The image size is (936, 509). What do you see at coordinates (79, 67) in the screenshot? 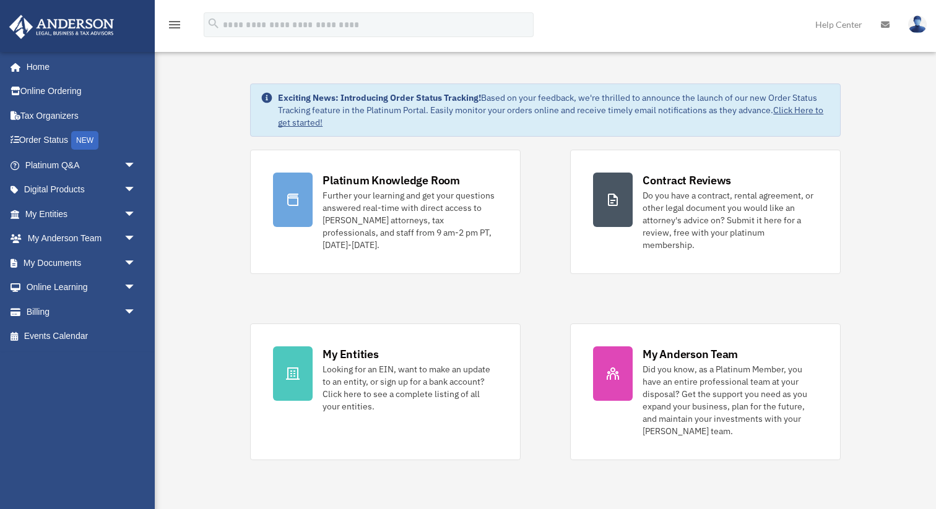
I see `a: Home` at bounding box center [79, 67].